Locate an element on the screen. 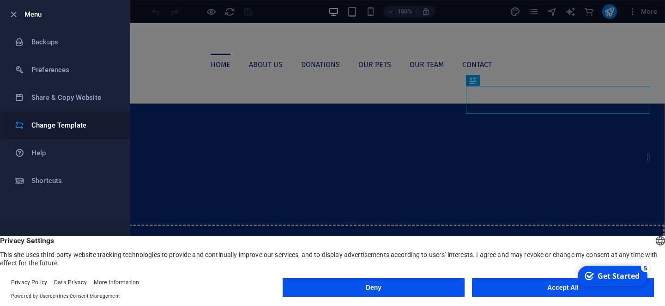  div: Get Started is located at coordinates (46, 14).